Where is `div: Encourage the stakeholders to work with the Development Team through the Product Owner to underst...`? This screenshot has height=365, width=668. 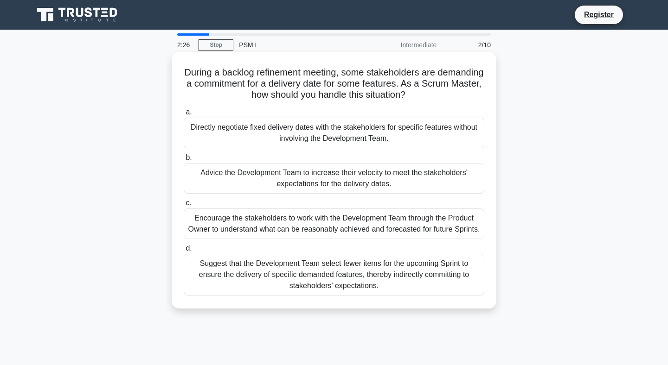
div: Encourage the stakeholders to work with the Development Team through the Product Owner to underst... is located at coordinates (334, 224).